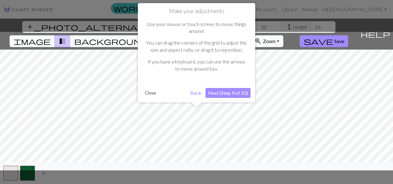 This screenshot has width=393, height=184. Describe the element at coordinates (151, 93) in the screenshot. I see `button: Close` at that location.